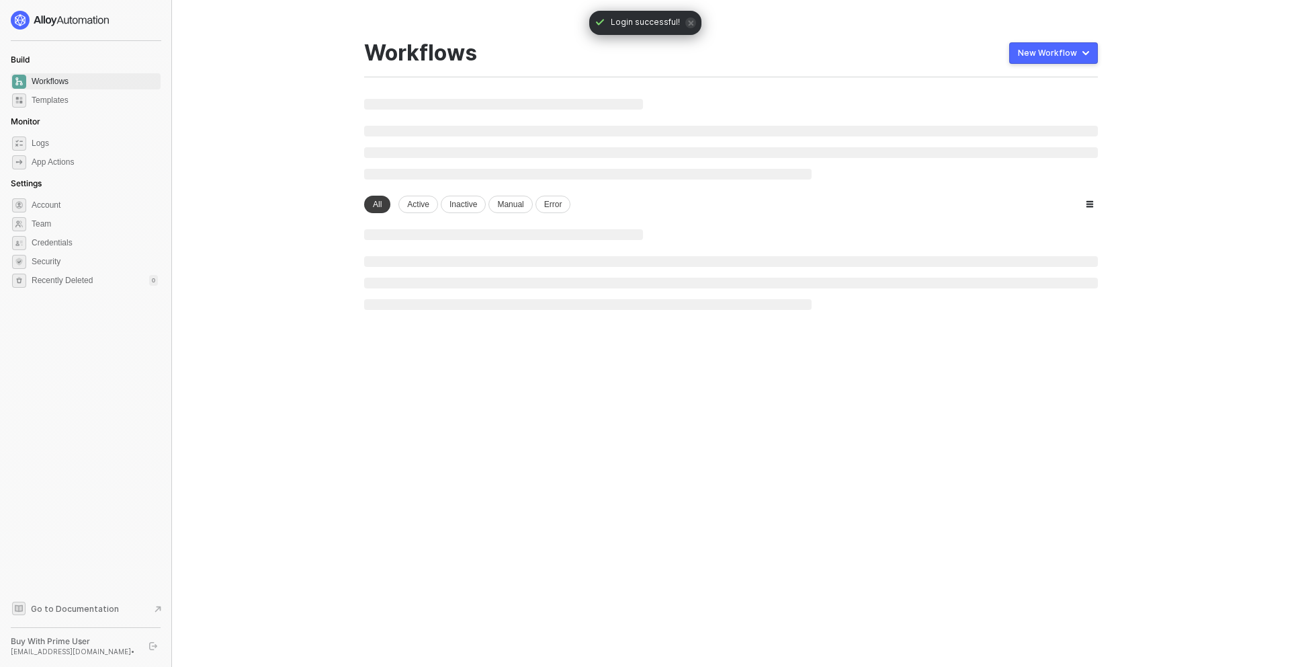 This screenshot has height=667, width=1290. I want to click on span: team, so click(19, 224).